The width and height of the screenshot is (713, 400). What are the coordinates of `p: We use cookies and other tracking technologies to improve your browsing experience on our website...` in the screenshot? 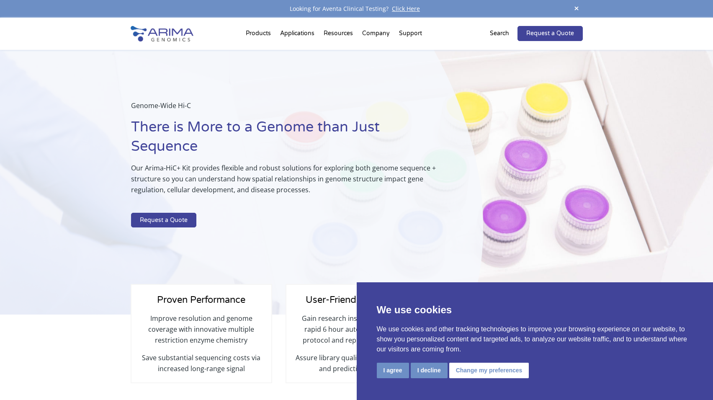 It's located at (535, 339).